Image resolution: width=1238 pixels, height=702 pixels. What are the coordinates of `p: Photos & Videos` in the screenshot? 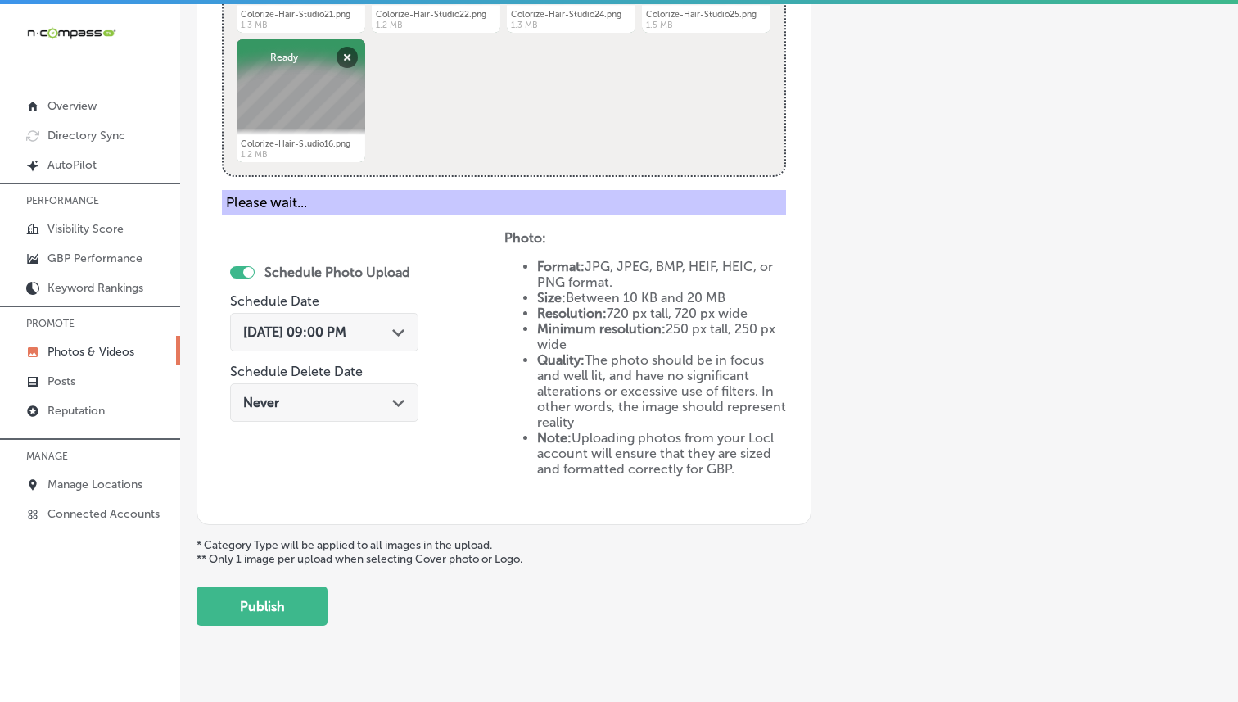 It's located at (91, 351).